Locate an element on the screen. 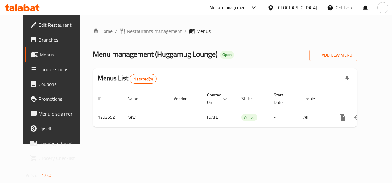  span: Restaurants management is located at coordinates (155, 31).